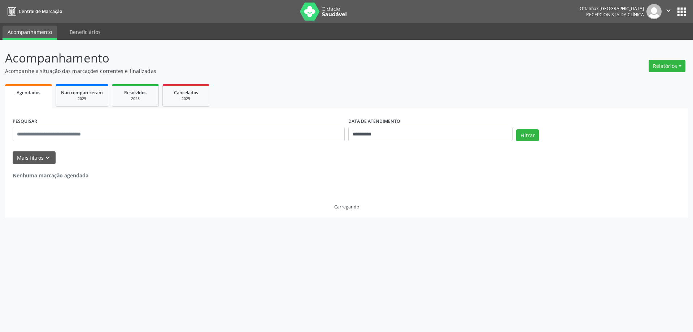 This screenshot has width=693, height=332. What do you see at coordinates (667, 66) in the screenshot?
I see `button: Relatórios` at bounding box center [667, 66].